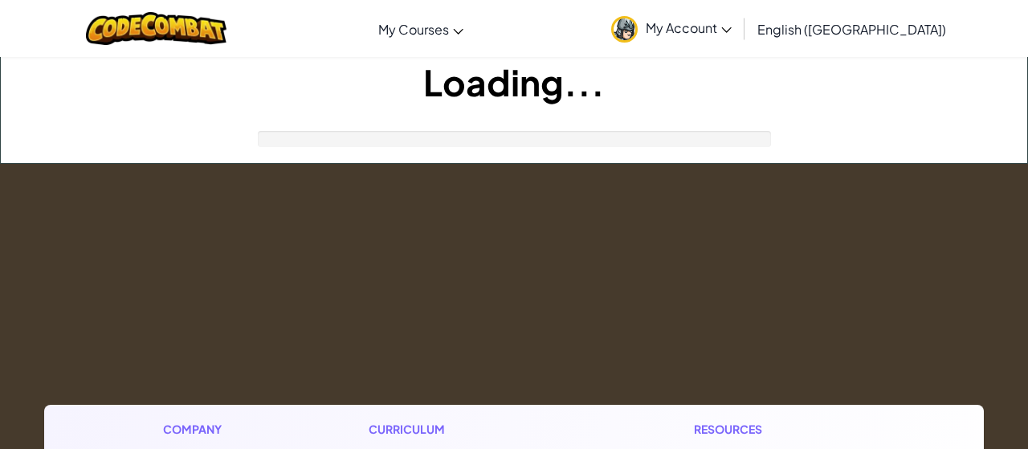 The image size is (1028, 449). What do you see at coordinates (200, 429) in the screenshot?
I see `h1: Company` at bounding box center [200, 429].